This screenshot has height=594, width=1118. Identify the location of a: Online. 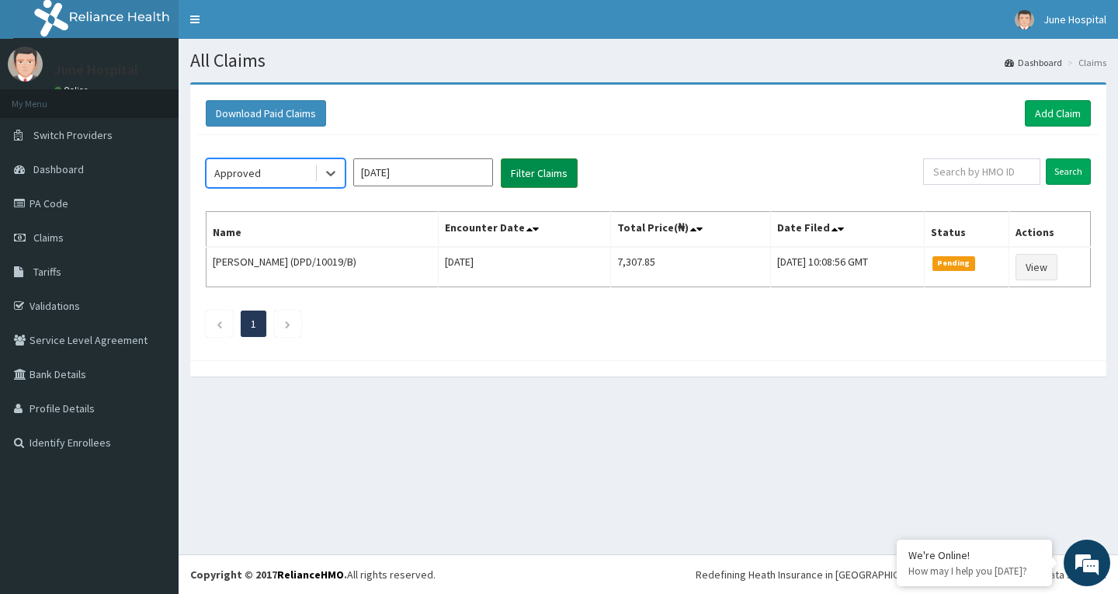
(73, 90).